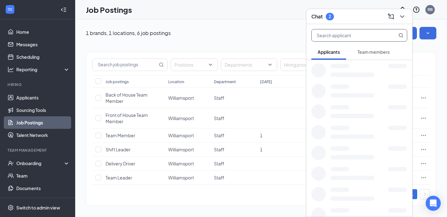 The image size is (447, 217). What do you see at coordinates (43, 32) in the screenshot?
I see `a: Home` at bounding box center [43, 32].